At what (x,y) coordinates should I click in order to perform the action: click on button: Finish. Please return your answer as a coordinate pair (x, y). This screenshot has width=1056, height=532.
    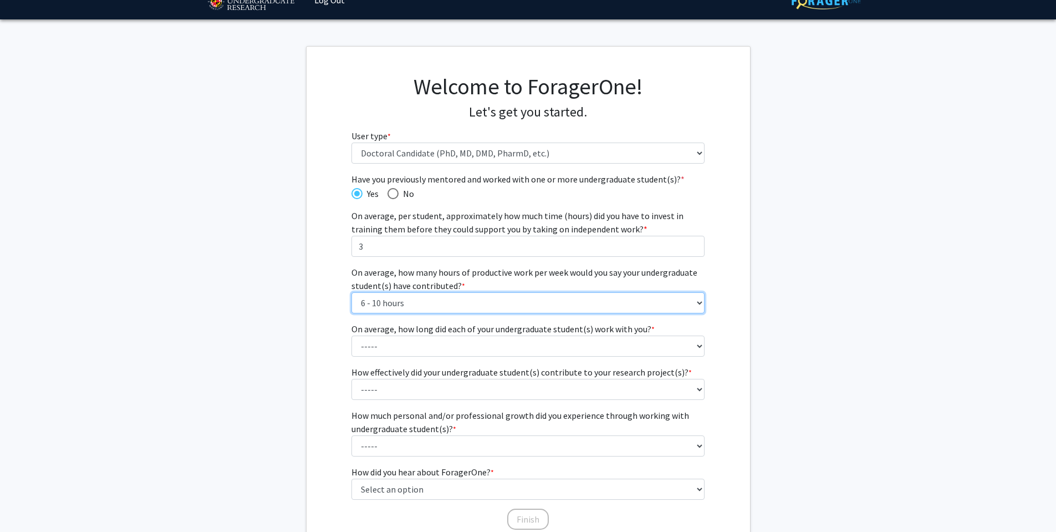
    Looking at the image, I should click on (528, 519).